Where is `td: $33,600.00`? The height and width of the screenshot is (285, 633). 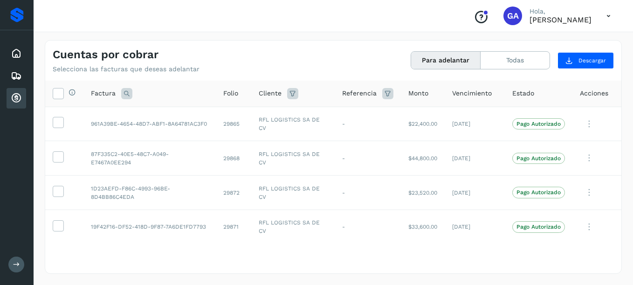 td: $33,600.00 is located at coordinates (423, 227).